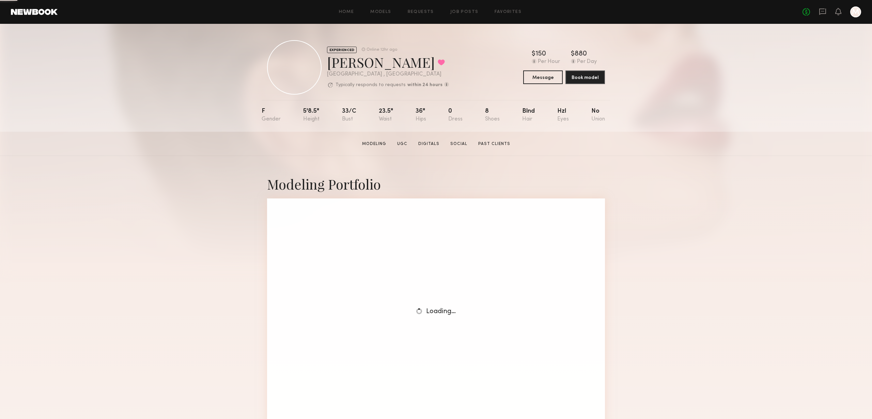  I want to click on div: EXPERIENCED, so click(342, 50).